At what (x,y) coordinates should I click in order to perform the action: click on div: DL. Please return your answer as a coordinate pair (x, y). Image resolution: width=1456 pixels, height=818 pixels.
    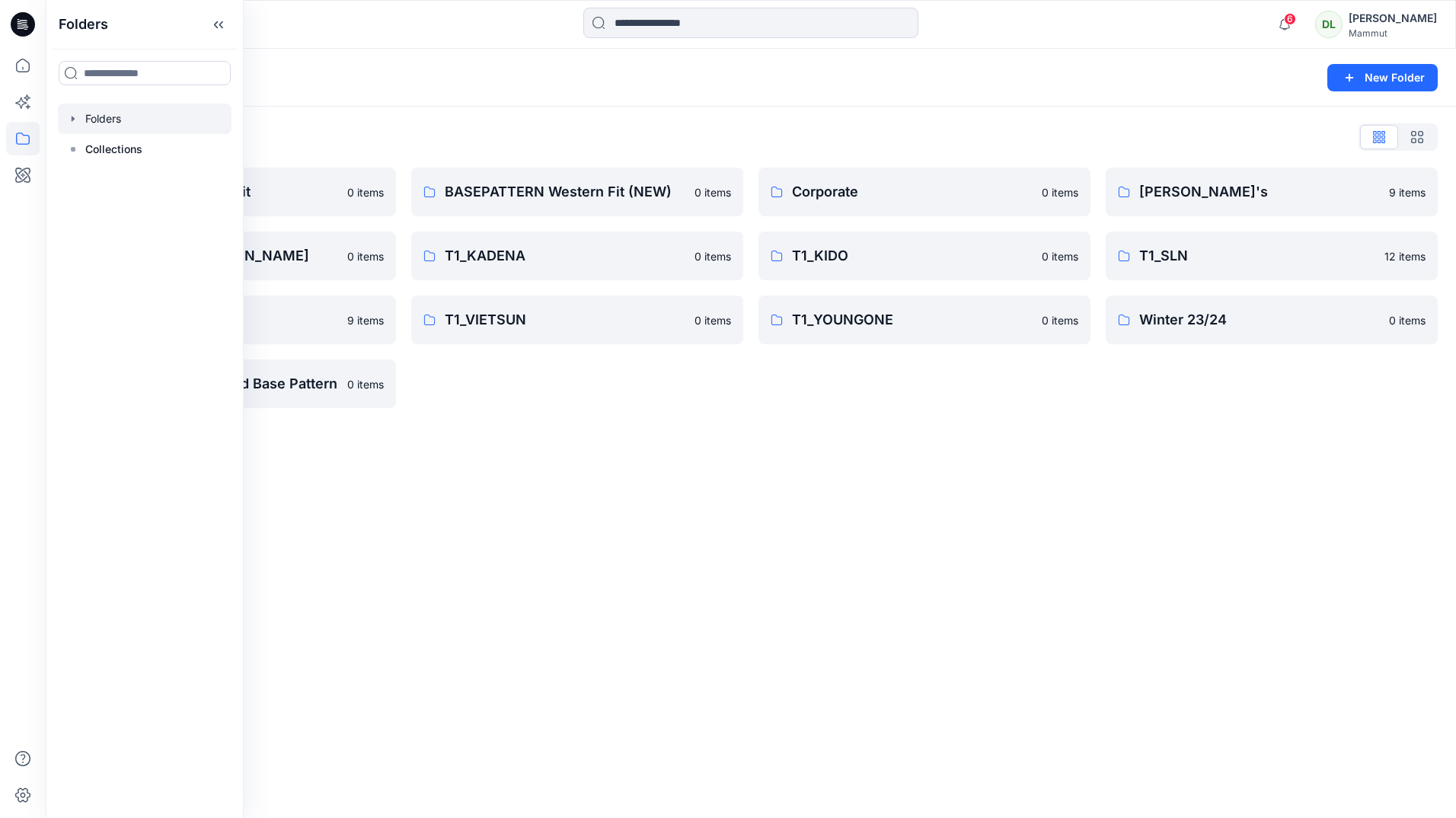
    Looking at the image, I should click on (1328, 25).